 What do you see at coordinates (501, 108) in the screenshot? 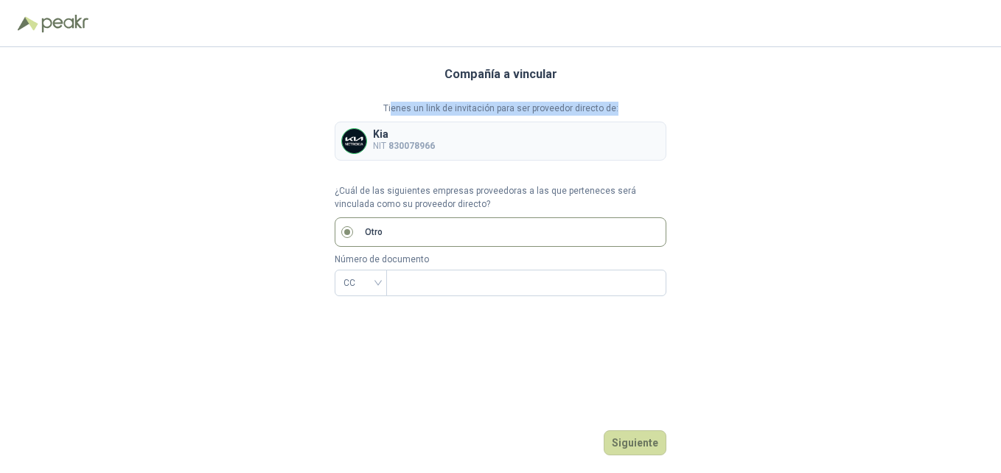
I see `p: Tienes un link de invitación para ser proveedor directo de:` at bounding box center [501, 108].